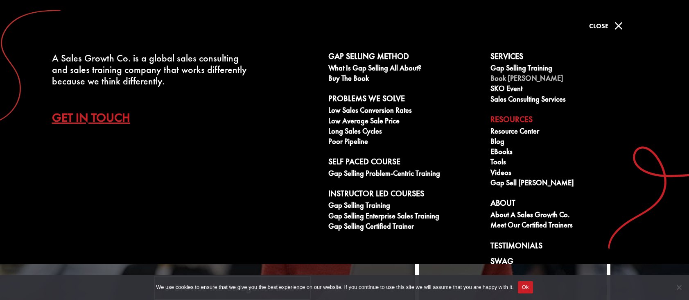 The height and width of the screenshot is (300, 689). I want to click on a: Gap Selling Enterprise Sales Training, so click(405, 217).